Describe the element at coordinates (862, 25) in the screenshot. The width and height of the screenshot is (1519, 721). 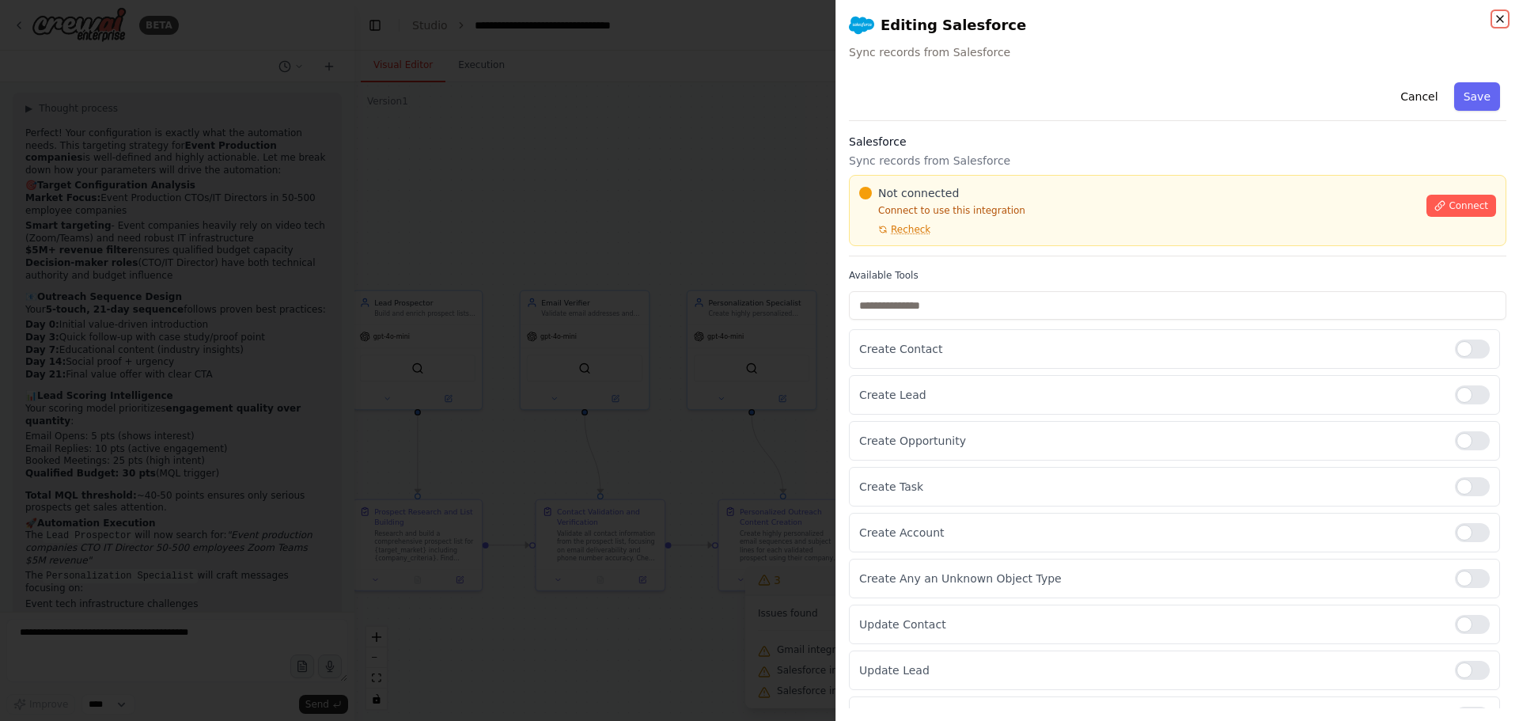
I see `img: Salesforce` at that location.